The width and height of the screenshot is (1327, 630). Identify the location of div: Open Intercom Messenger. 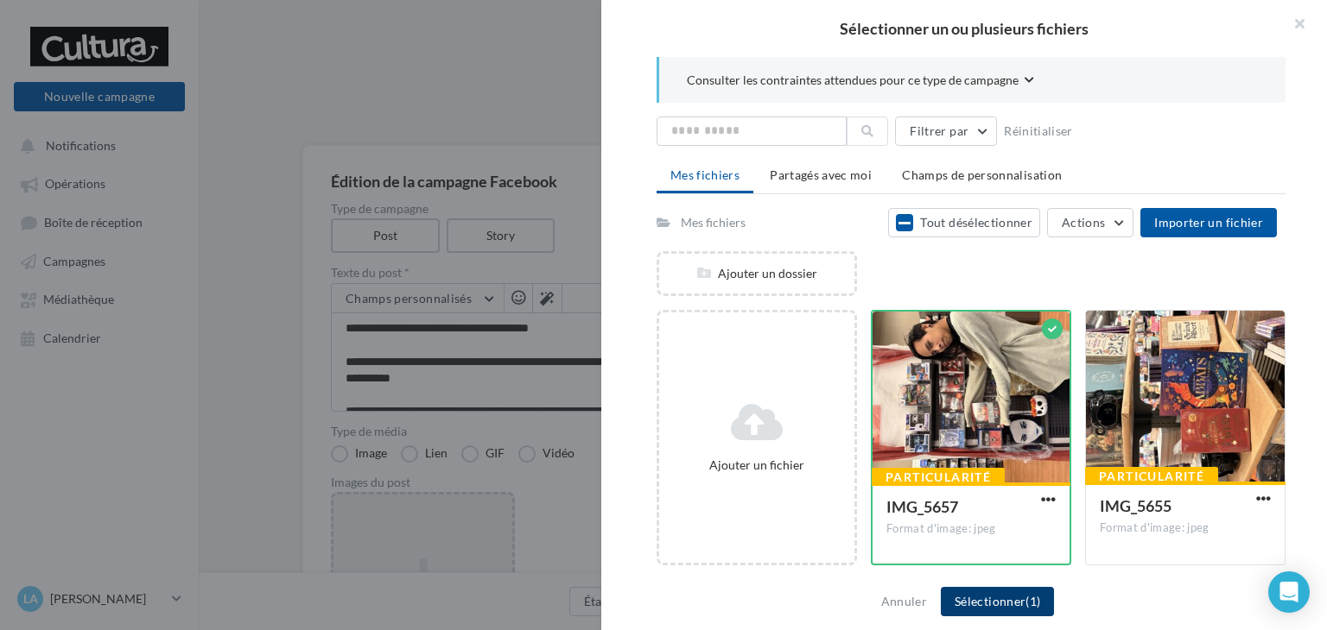
(1289, 592).